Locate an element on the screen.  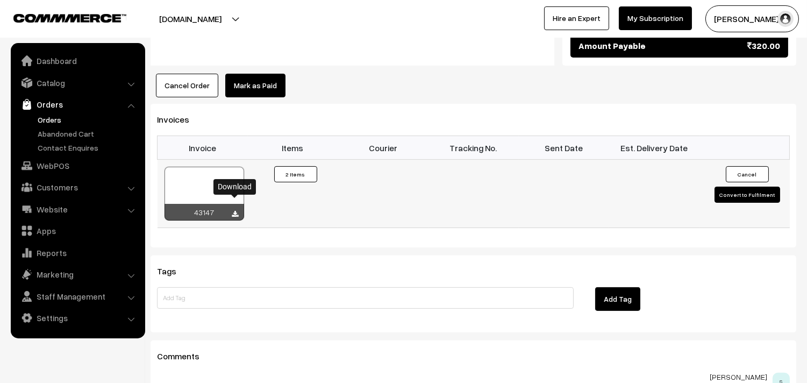
a: Website is located at coordinates (77, 209).